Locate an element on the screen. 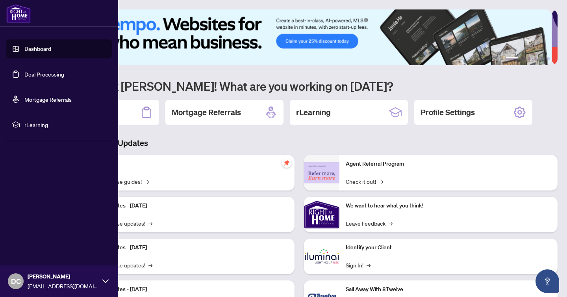  p: Agent Referral Program is located at coordinates (449, 164).